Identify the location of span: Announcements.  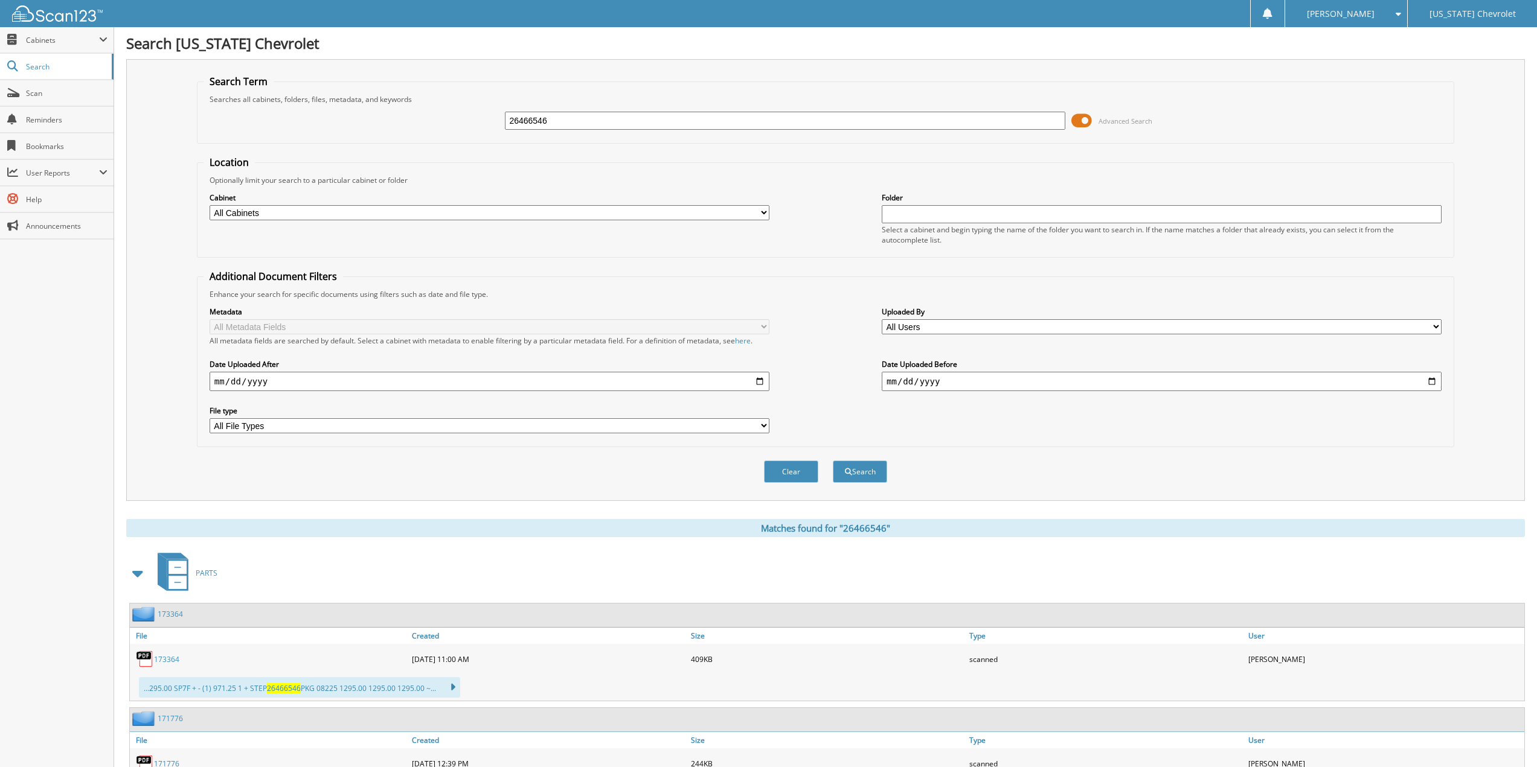
(66, 226).